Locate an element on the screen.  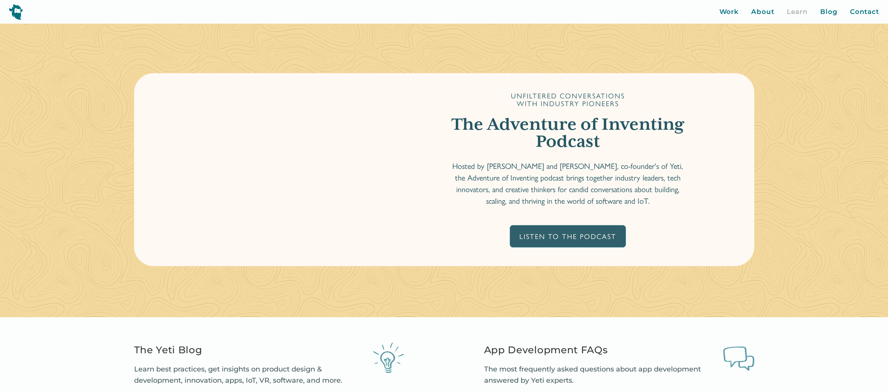
div: Contact is located at coordinates (864, 12).